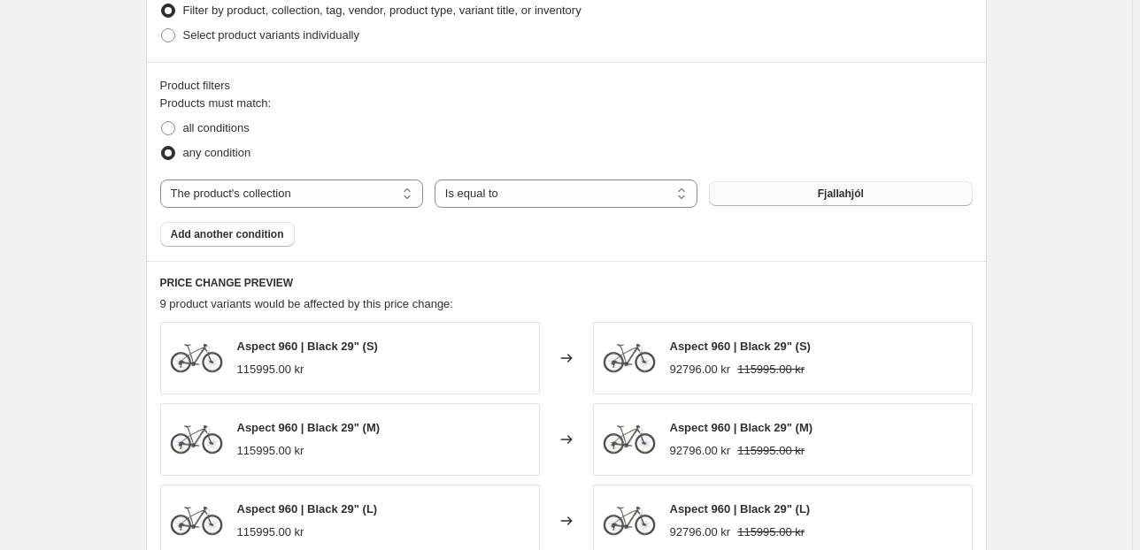 This screenshot has width=1140, height=550. Describe the element at coordinates (216, 127) in the screenshot. I see `span: all conditions` at that location.